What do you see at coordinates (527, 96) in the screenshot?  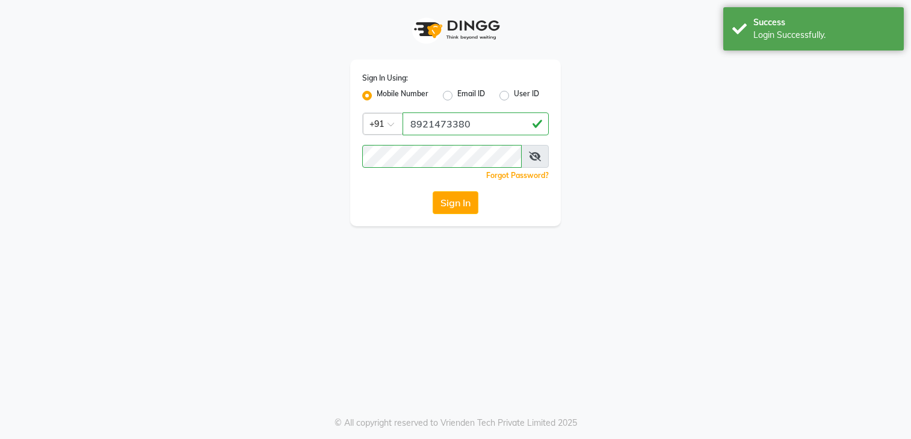 I see `label: User ID` at bounding box center [527, 96].